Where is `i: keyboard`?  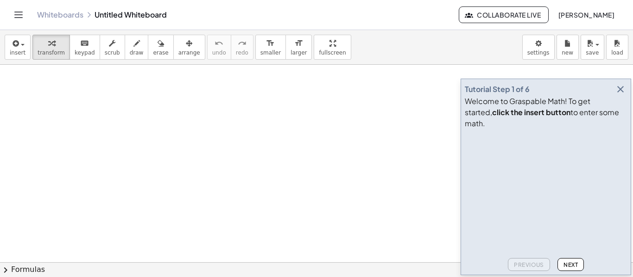
i: keyboard is located at coordinates (84, 44).